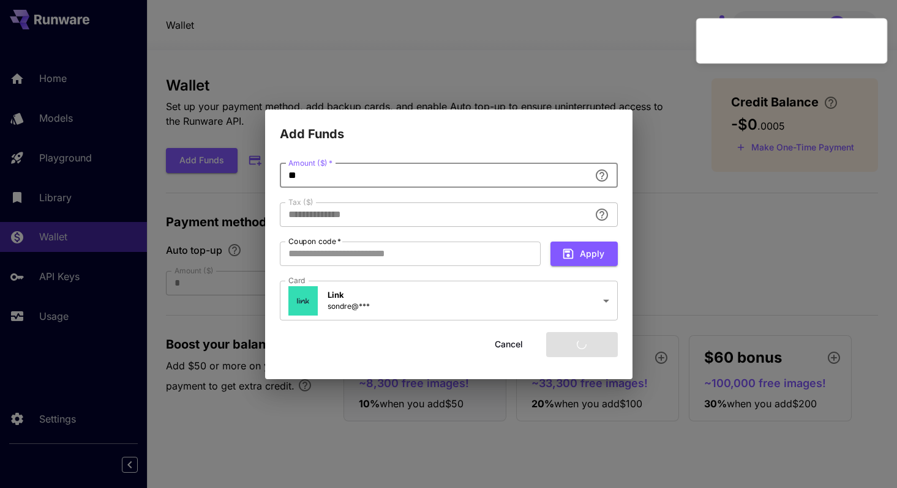  I want to click on p: Link, so click(348, 296).